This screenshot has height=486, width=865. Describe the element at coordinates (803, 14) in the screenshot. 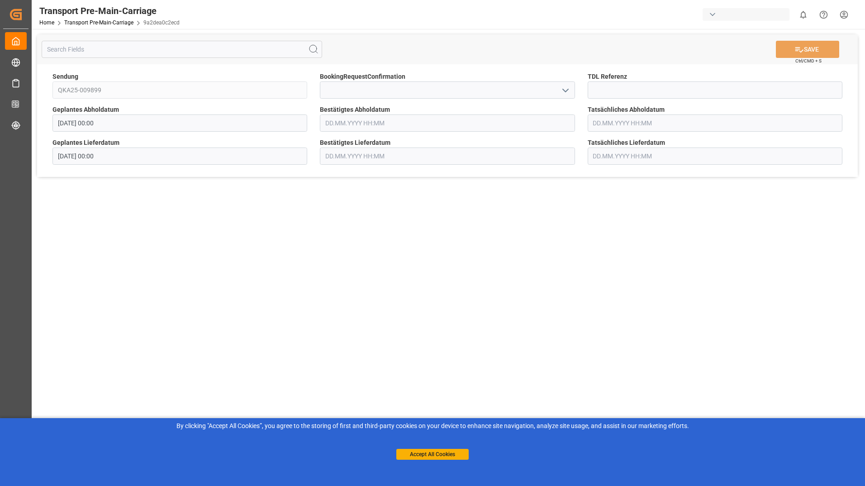

I see `button: show 0 new notifications` at that location.